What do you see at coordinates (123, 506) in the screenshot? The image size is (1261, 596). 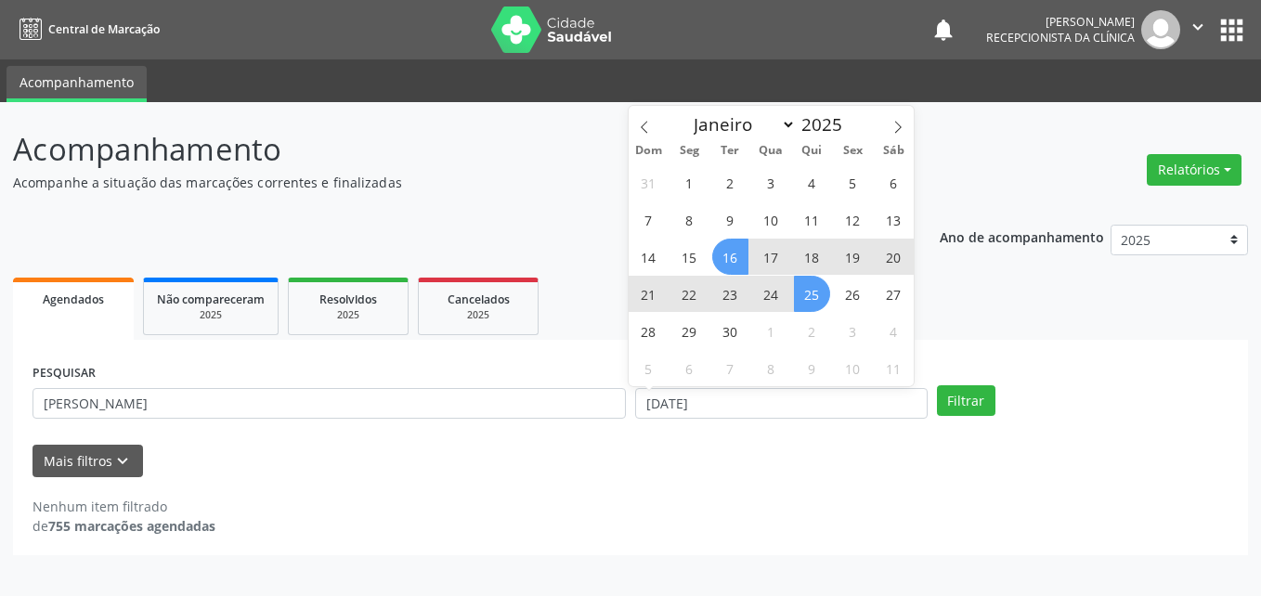 I see `div: Nenhum item filtrado` at bounding box center [123, 506].